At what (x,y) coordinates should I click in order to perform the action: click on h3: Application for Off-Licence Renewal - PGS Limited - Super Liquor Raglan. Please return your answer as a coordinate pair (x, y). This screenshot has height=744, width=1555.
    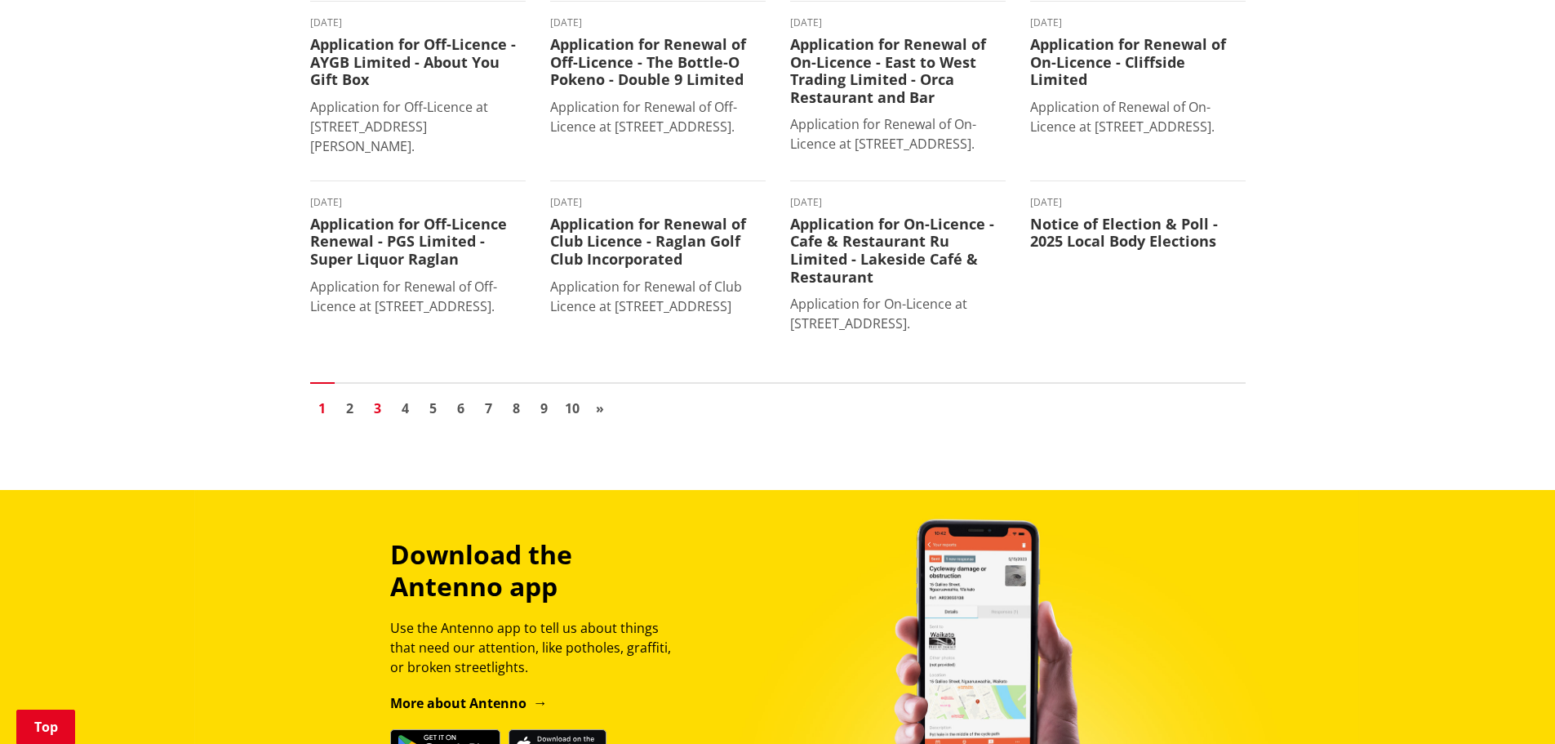
    Looking at the image, I should click on (418, 242).